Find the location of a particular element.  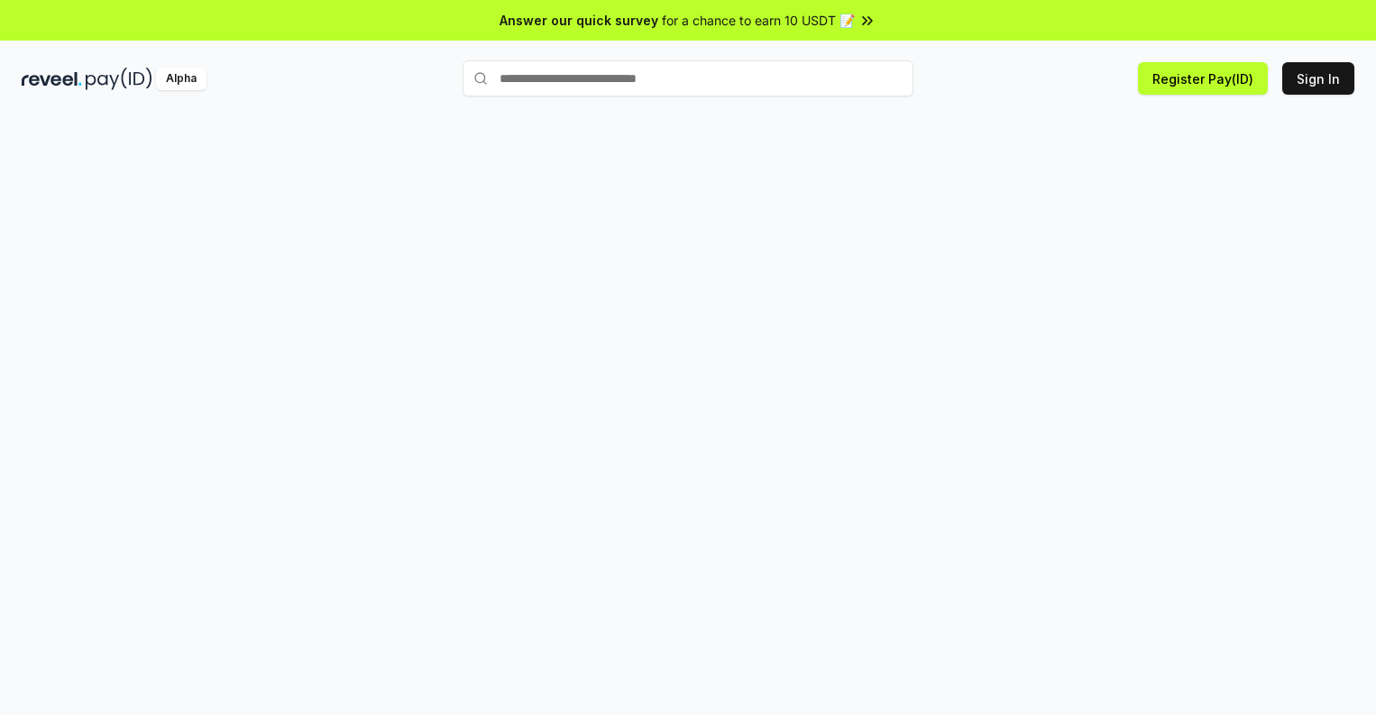

button: Sign In is located at coordinates (1319, 78).